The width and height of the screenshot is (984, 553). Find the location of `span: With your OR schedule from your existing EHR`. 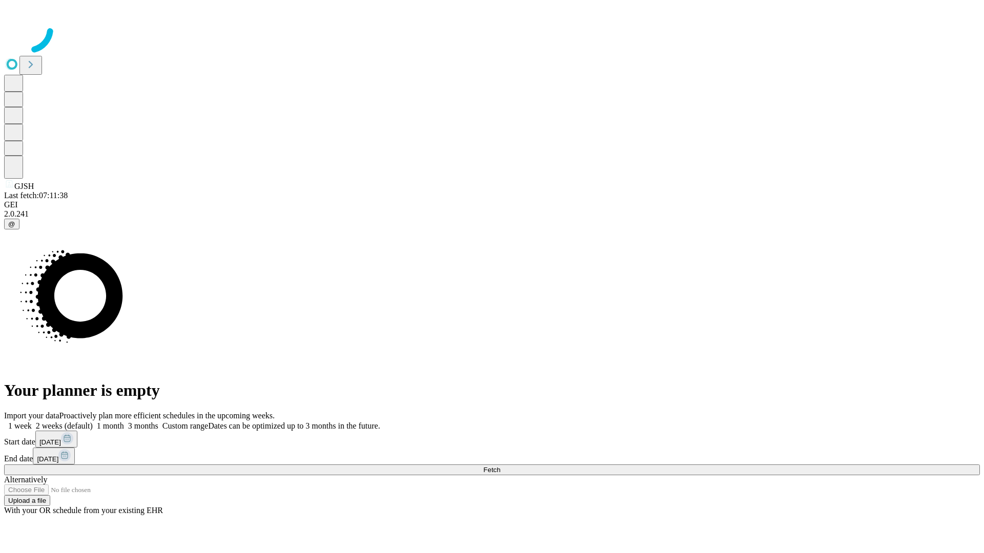

span: With your OR schedule from your existing EHR is located at coordinates (84, 510).